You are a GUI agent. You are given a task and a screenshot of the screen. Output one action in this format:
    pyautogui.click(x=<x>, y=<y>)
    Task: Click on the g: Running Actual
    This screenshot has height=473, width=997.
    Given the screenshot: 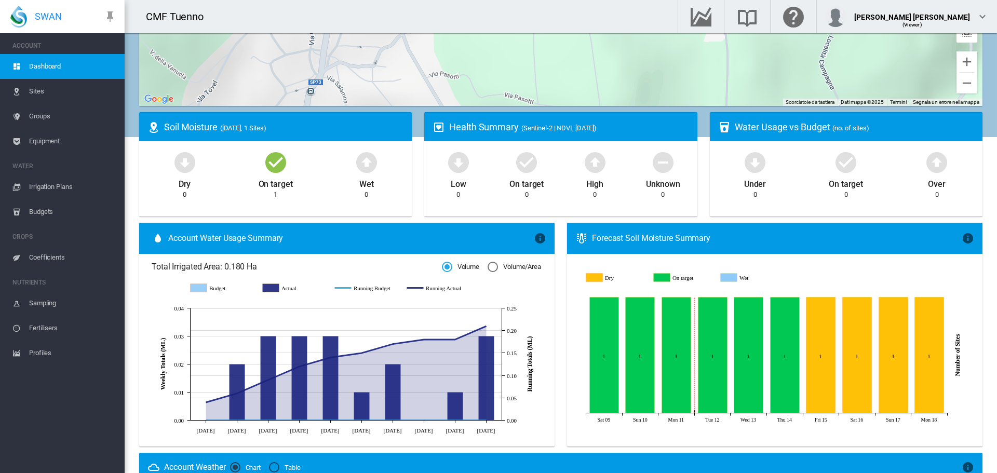 What is the action you would take?
    pyautogui.click(x=438, y=288)
    